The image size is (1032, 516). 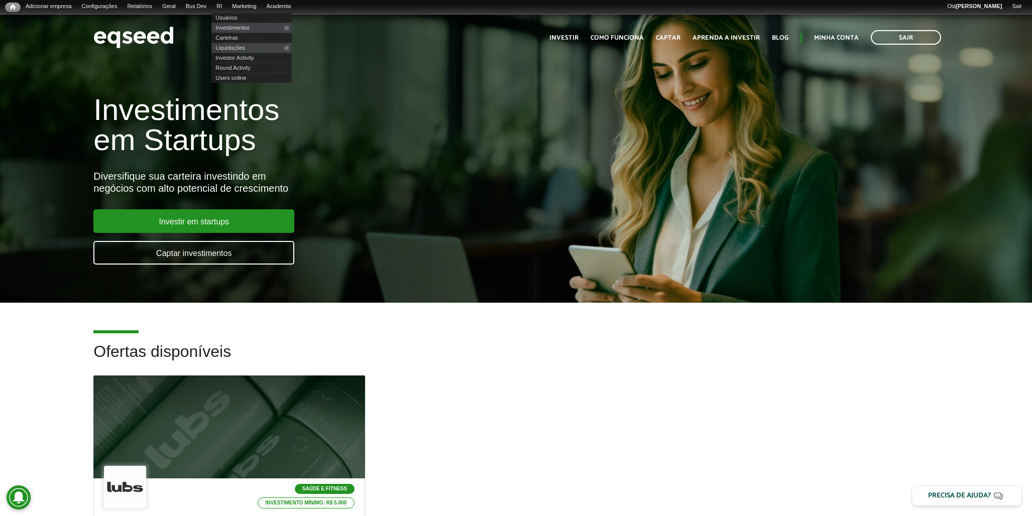 What do you see at coordinates (13, 7) in the screenshot?
I see `a: Início` at bounding box center [13, 7].